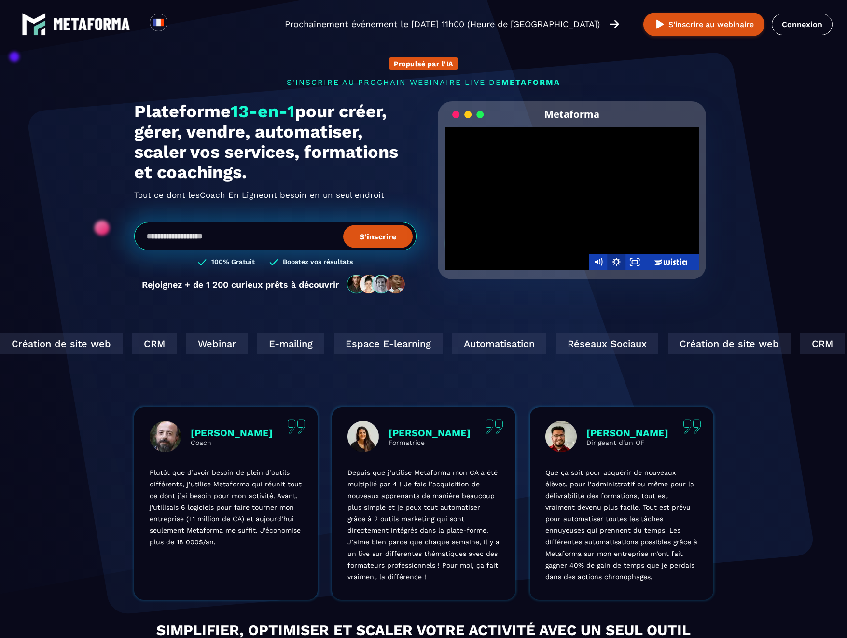  Describe the element at coordinates (423, 64) in the screenshot. I see `p: Propulsé par l'IA` at that location.